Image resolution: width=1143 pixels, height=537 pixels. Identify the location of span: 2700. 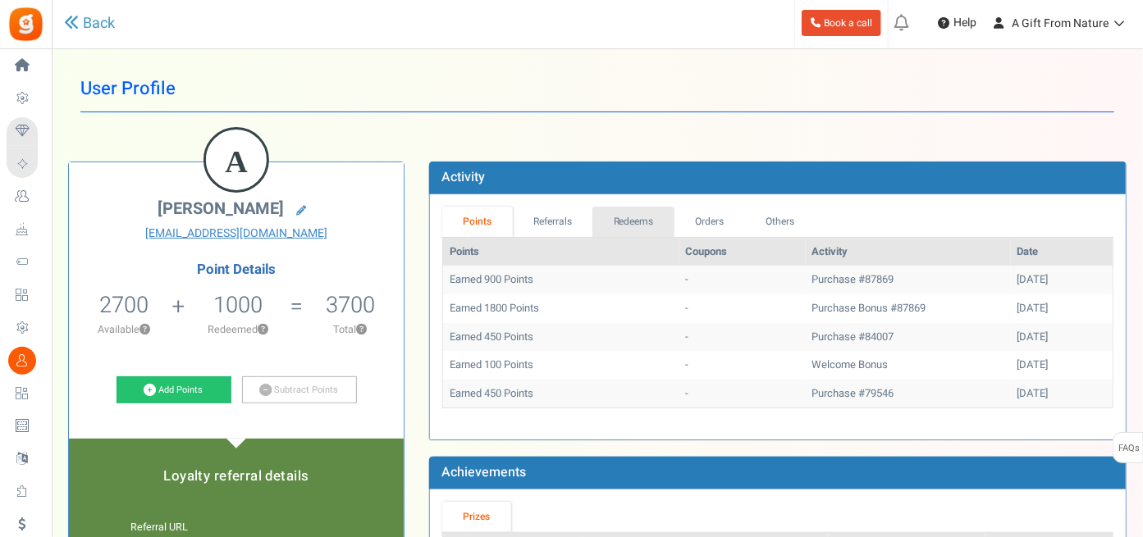
(124, 305).